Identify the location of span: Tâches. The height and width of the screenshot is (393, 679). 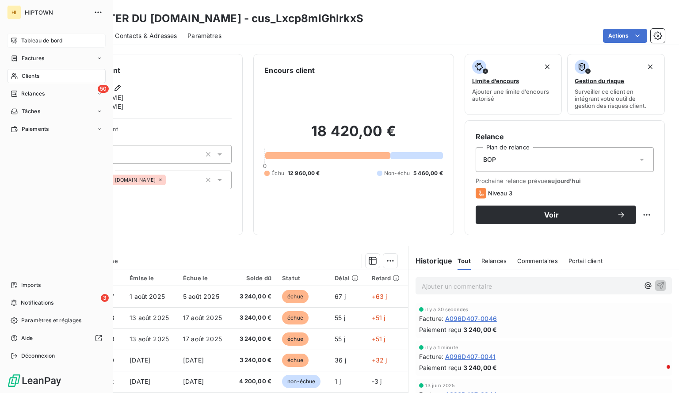
(31, 111).